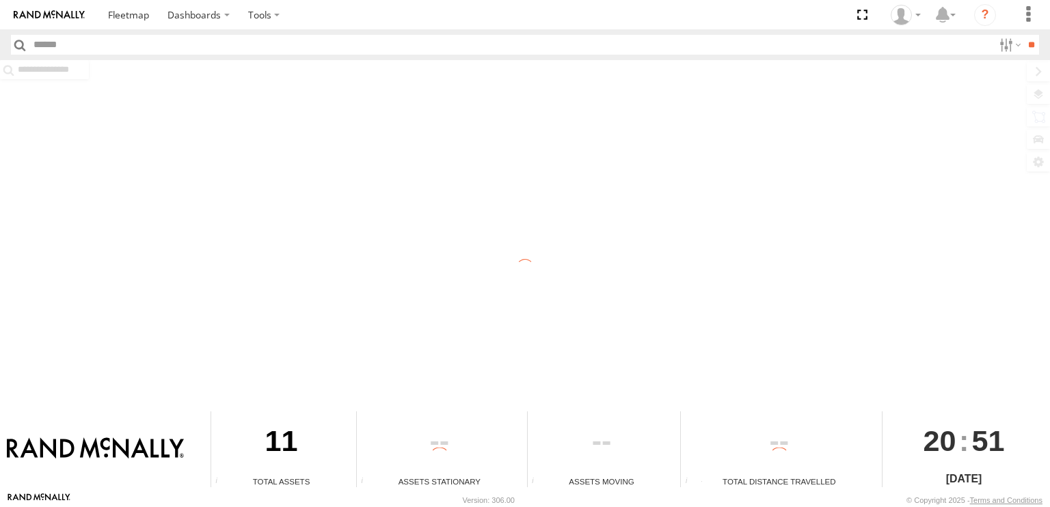 The height and width of the screenshot is (507, 1050). I want to click on div: Total Assets, so click(281, 481).